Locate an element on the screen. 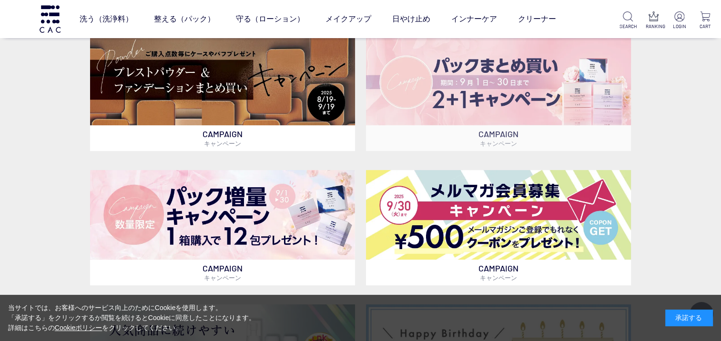 The image size is (721, 341). a: メルマガ会員募集 メルマガ会員募集 CAMPAIGNキャンペーン is located at coordinates (498, 228).